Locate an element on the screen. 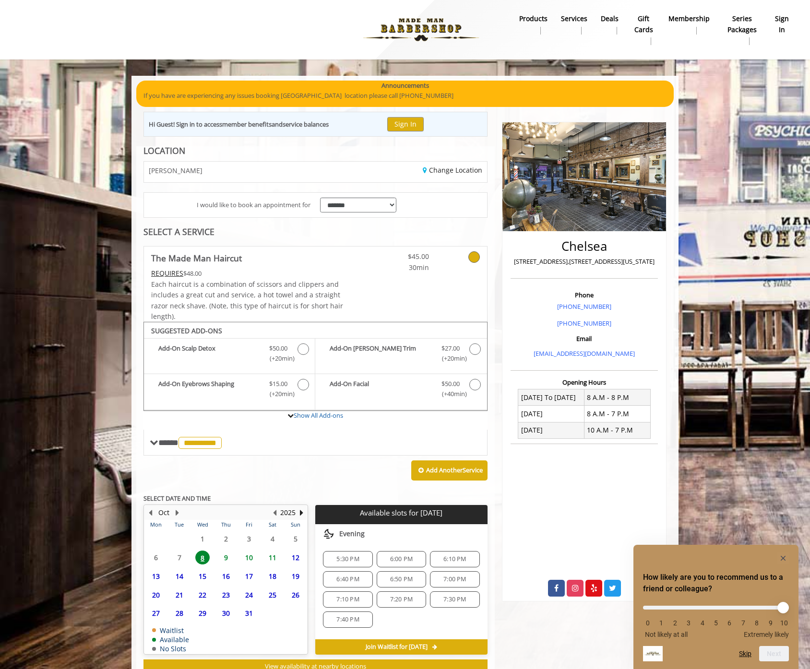 This screenshot has width=810, height=669. span: This service needs some Advance to be paid before we block your appointment is located at coordinates (167, 273).